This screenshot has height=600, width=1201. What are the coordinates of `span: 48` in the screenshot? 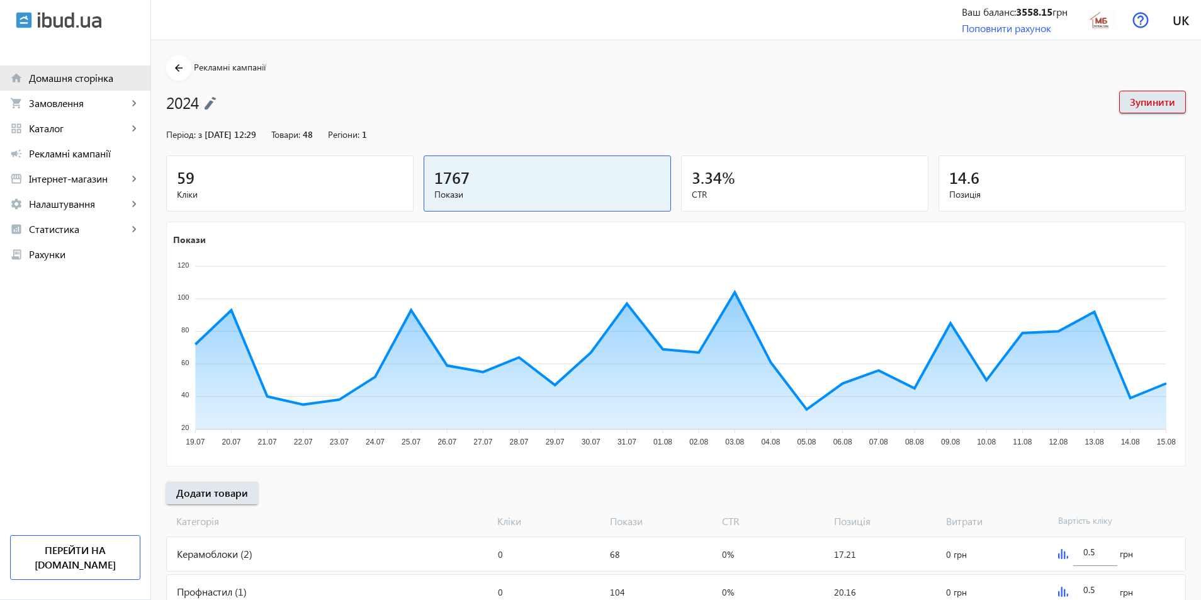 It's located at (308, 134).